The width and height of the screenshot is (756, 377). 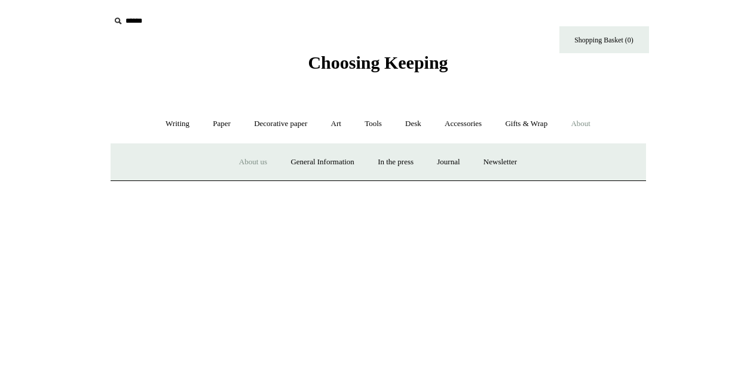 What do you see at coordinates (378, 62) in the screenshot?
I see `span: Choosing Keeping` at bounding box center [378, 62].